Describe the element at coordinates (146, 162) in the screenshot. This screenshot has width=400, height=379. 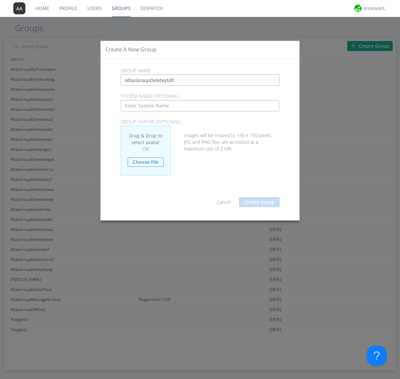
I see `a: Choose File` at that location.